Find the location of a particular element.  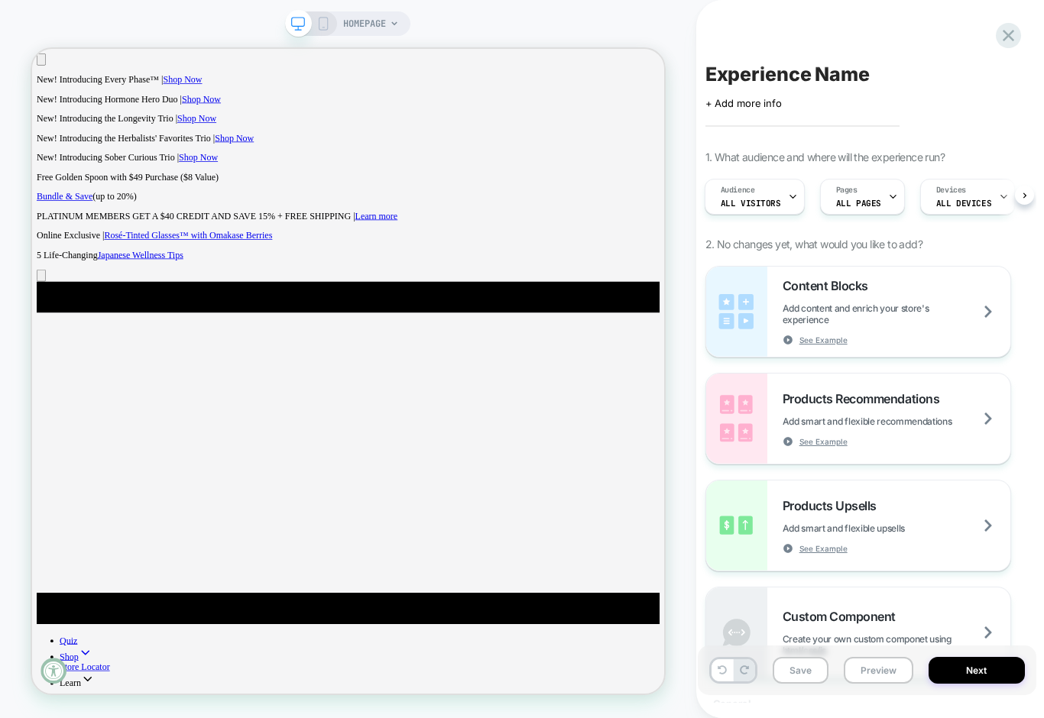

span: Products Recommendations is located at coordinates (864, 399).